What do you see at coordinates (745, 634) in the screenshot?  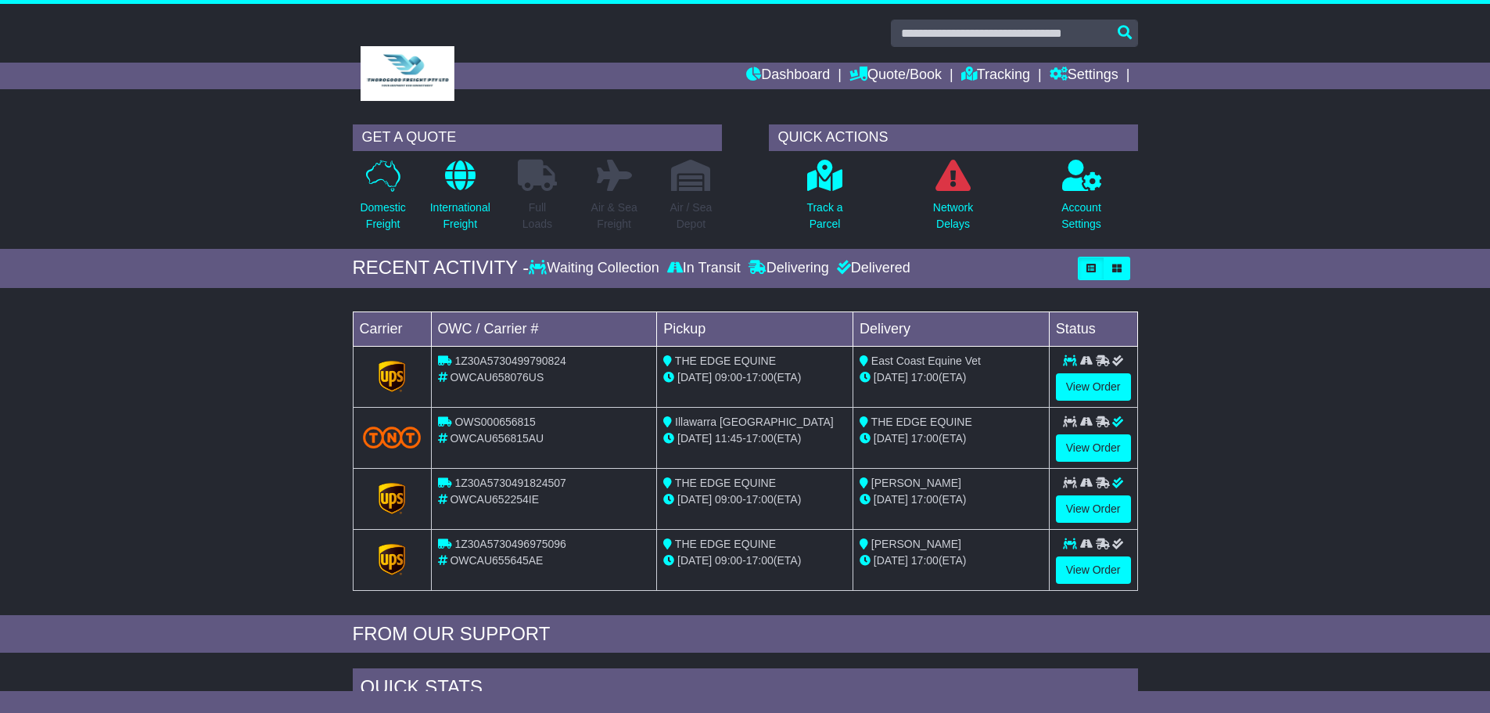 I see `div: FROM OUR SUPPORT` at bounding box center [745, 634].